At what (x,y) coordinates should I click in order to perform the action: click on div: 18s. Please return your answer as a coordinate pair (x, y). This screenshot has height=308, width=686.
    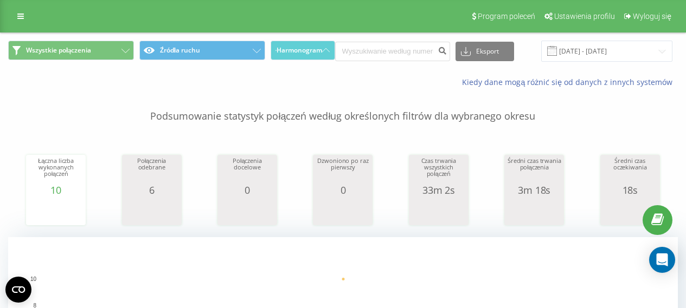
    Looking at the image, I should click on (630, 190).